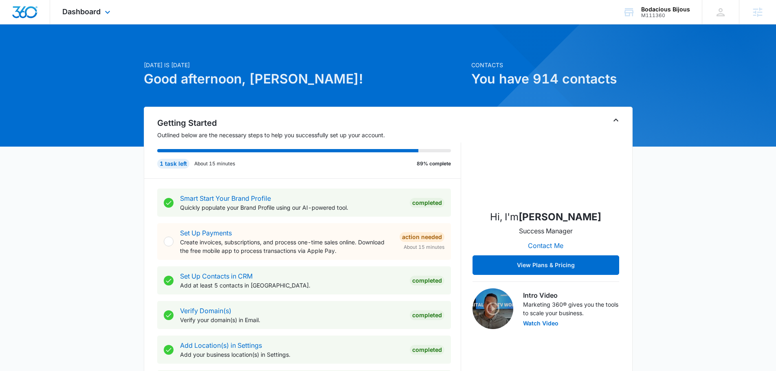  I want to click on img: Sophia Elmore, so click(546, 163).